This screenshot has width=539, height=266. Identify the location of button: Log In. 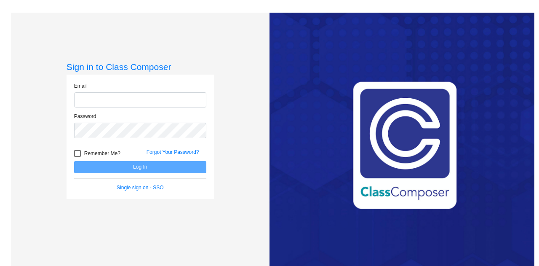
(140, 167).